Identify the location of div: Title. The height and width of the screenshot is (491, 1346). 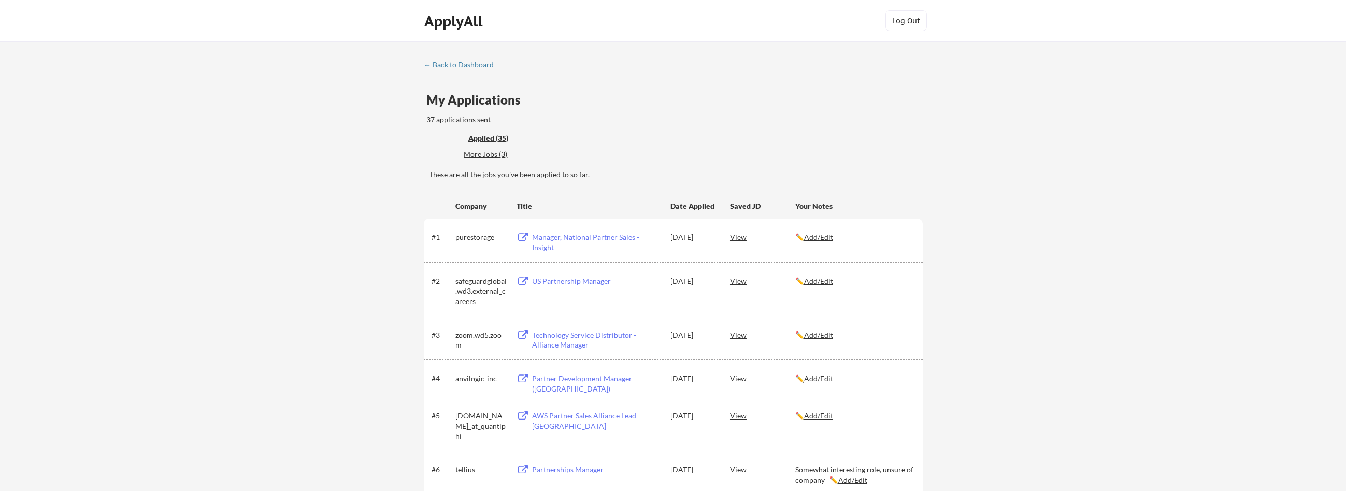
(589, 206).